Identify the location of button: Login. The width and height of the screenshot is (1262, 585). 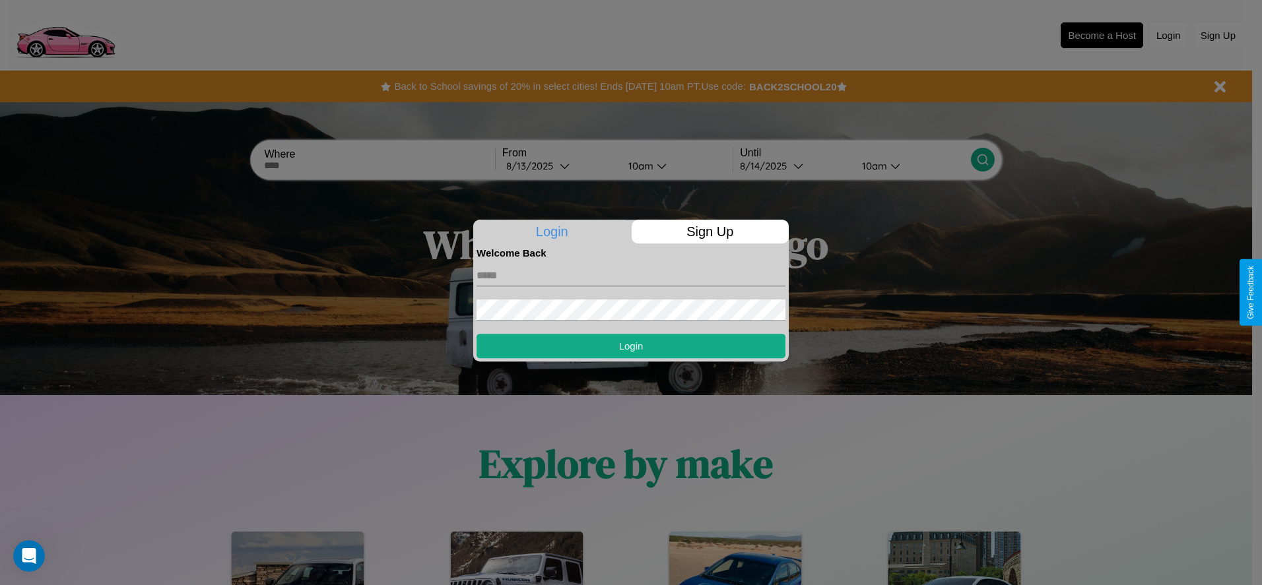
(631, 346).